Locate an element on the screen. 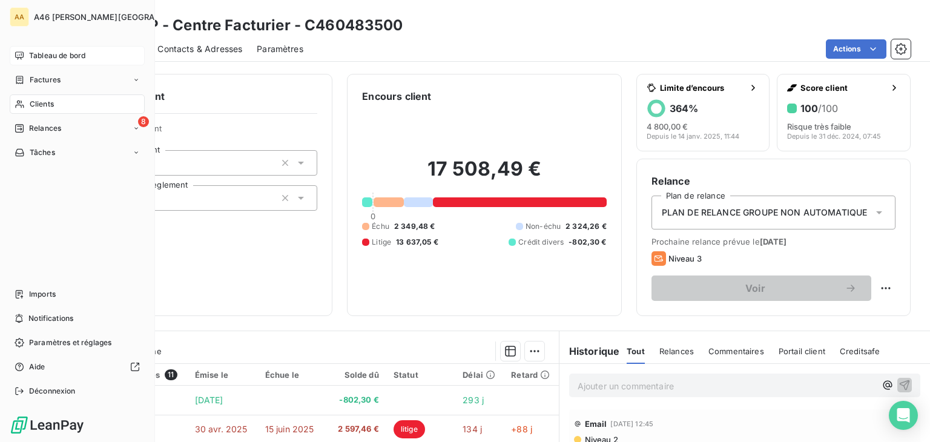 This screenshot has height=442, width=930. span: Contacts & Adresses is located at coordinates (200, 49).